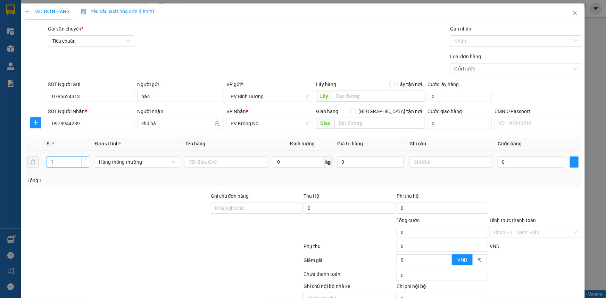 This screenshot has width=606, height=298. Describe the element at coordinates (451, 144) in the screenshot. I see `th: Ghi chú` at that location.